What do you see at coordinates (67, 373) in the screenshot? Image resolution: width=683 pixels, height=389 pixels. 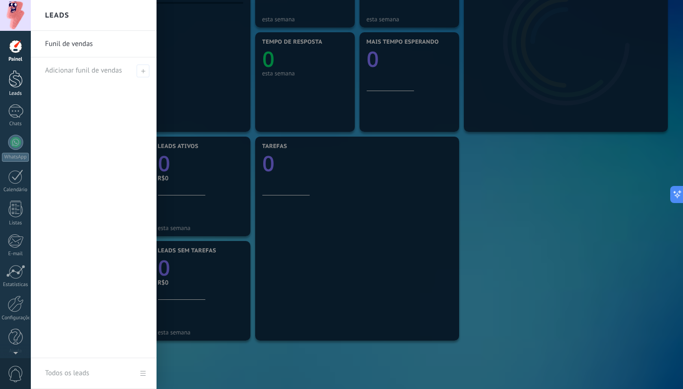 I see `div: Todos os leads` at bounding box center [67, 373].